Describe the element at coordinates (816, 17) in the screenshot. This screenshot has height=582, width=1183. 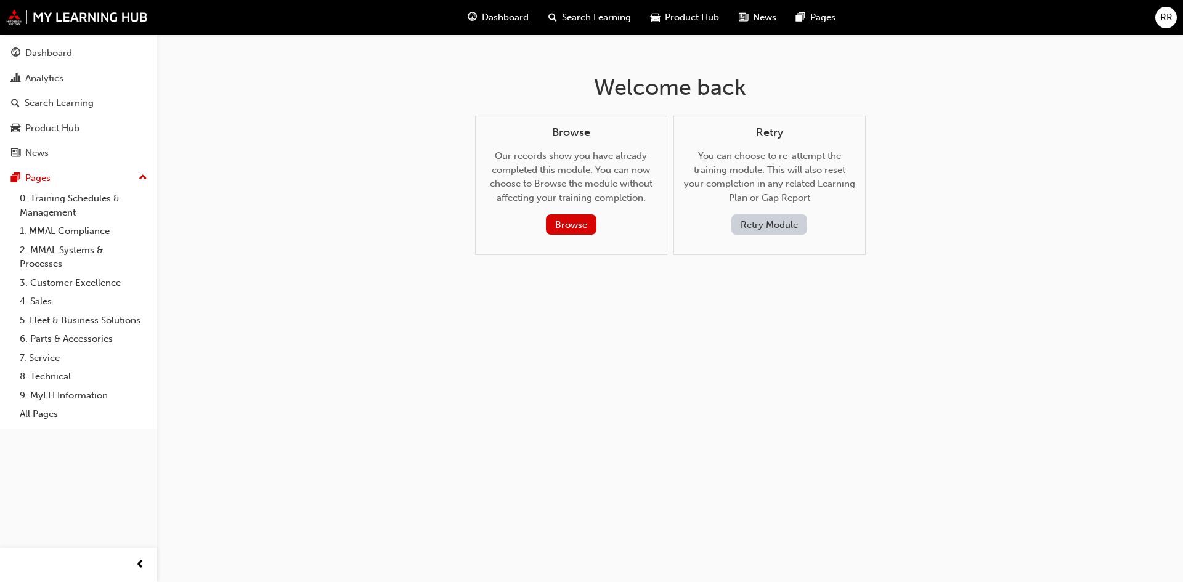
I see `a: pages-iconPages` at that location.